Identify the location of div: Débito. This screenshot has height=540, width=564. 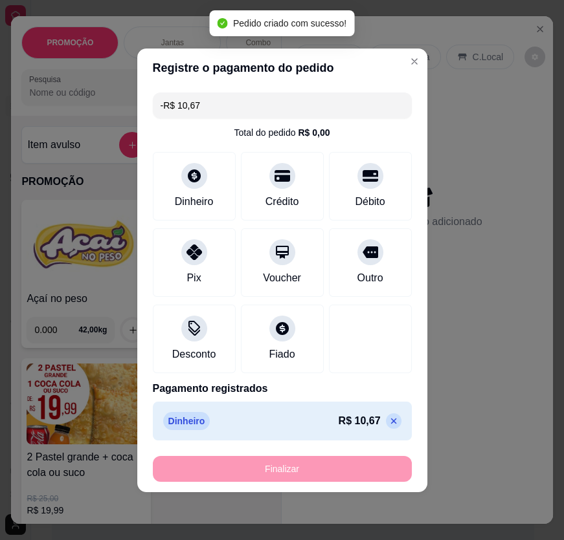
(370, 202).